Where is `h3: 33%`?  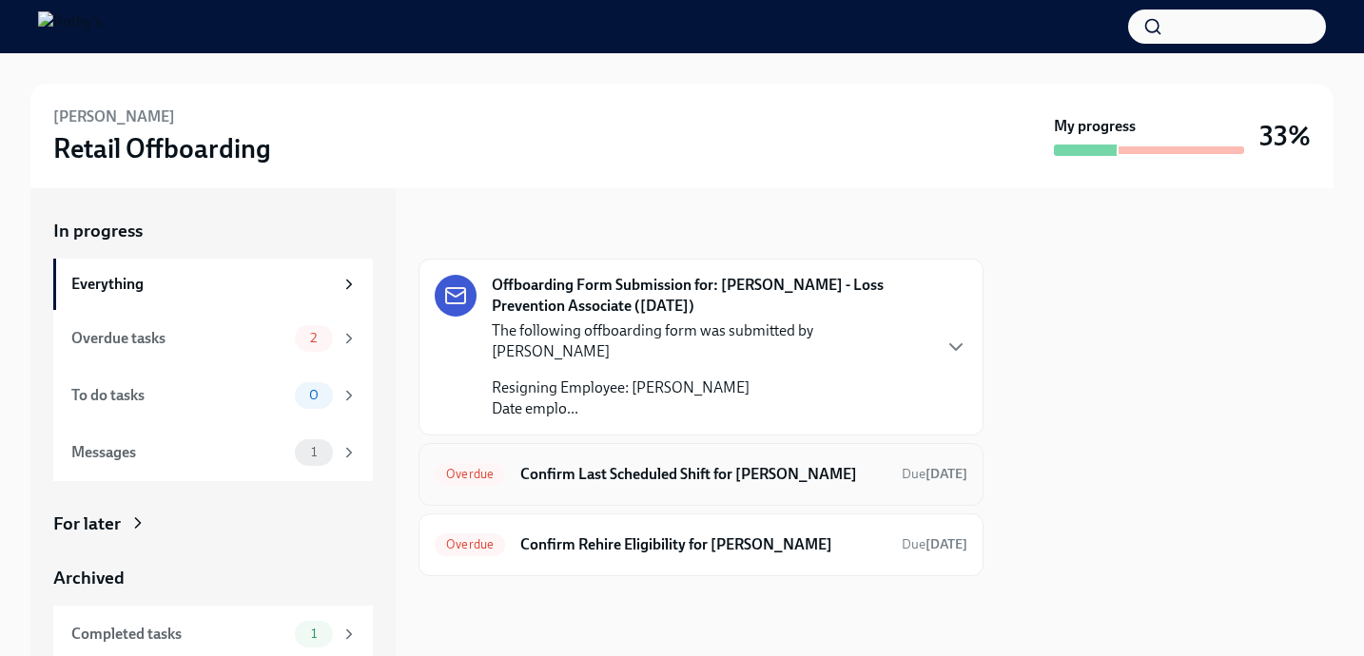 h3: 33% is located at coordinates (1285, 136).